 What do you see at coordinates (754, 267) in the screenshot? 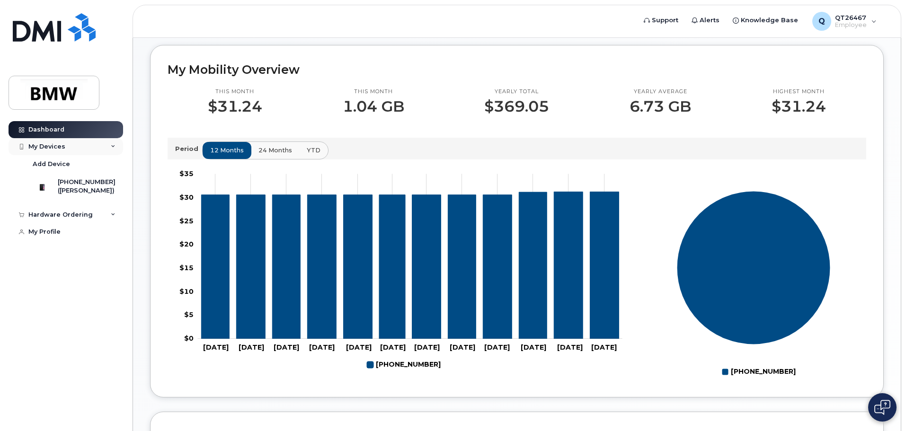
I see `g: Series` at bounding box center [754, 267].